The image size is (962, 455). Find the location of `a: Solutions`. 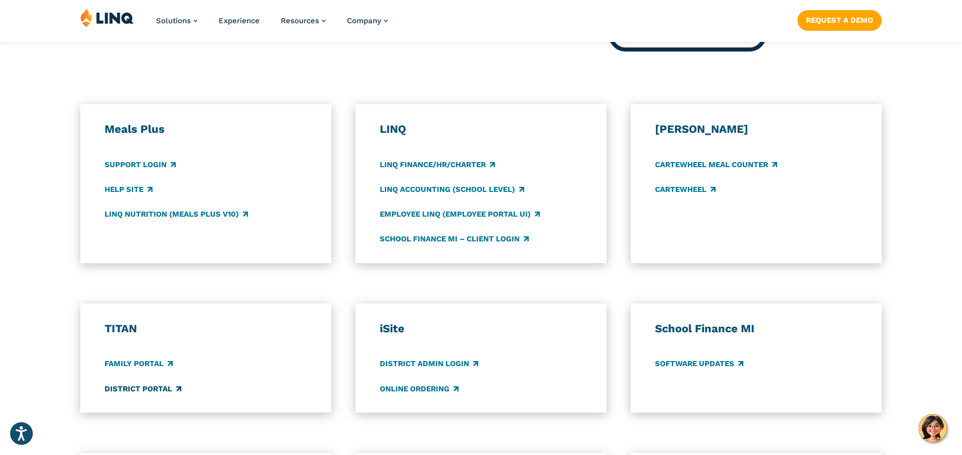

a: Solutions is located at coordinates (177, 21).